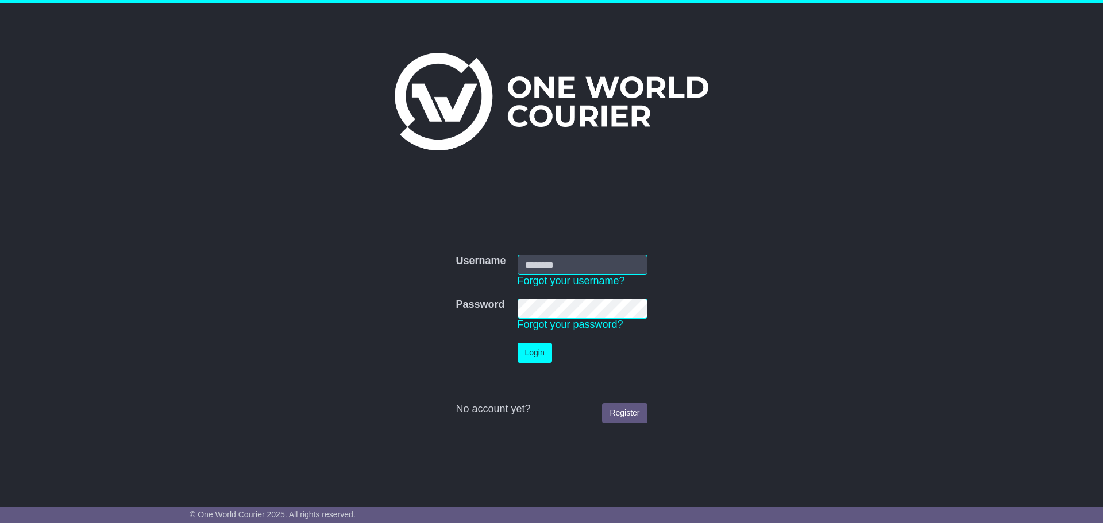 This screenshot has height=523, width=1103. What do you see at coordinates (535, 353) in the screenshot?
I see `button: Login` at bounding box center [535, 353].